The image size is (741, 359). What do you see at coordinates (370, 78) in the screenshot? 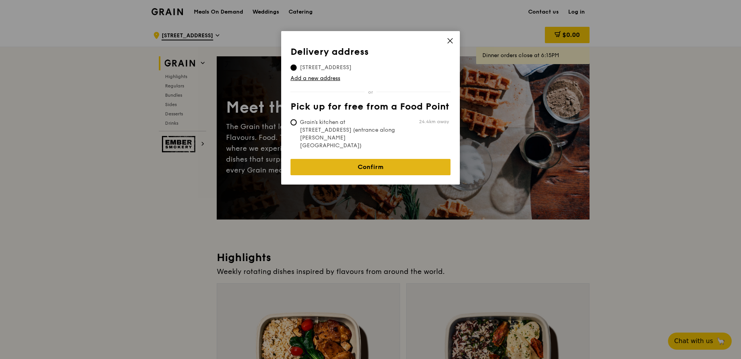
I see `a: Add a new address` at bounding box center [370, 78].